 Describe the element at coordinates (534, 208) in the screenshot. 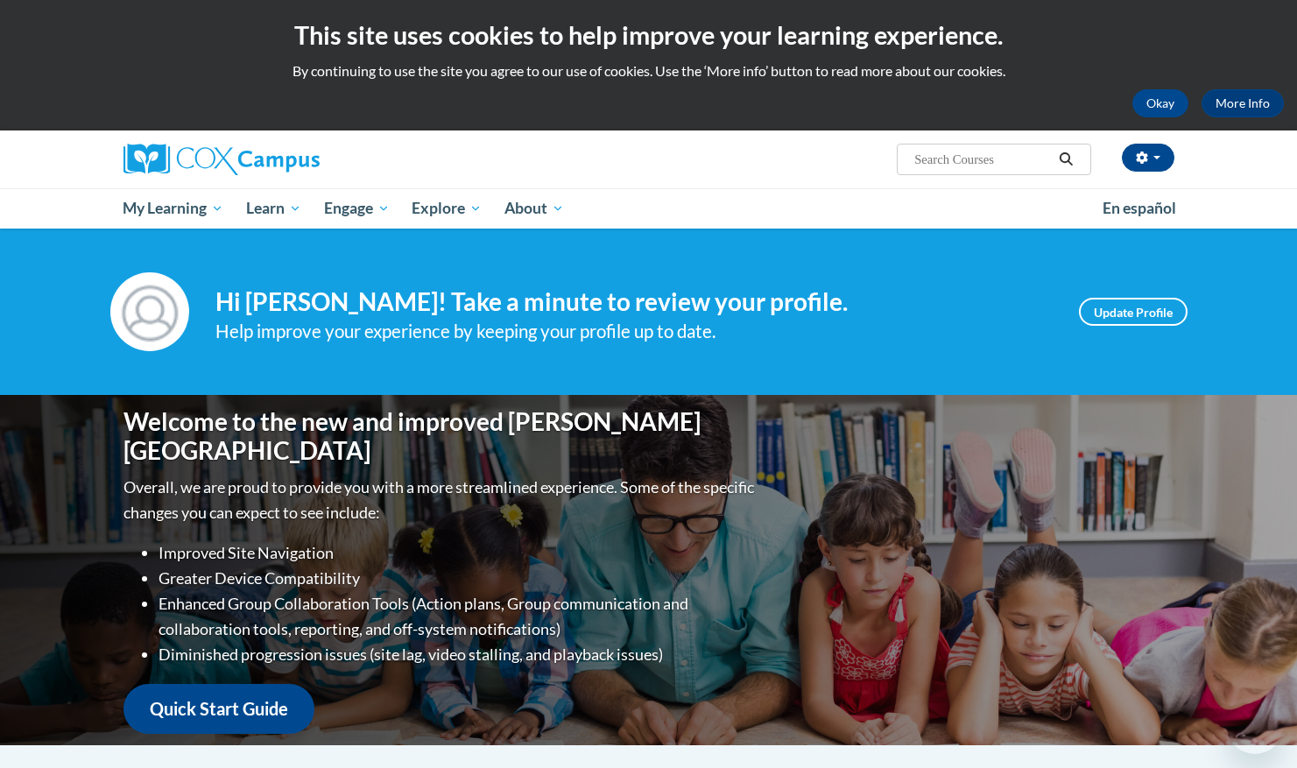

I see `span: About` at that location.